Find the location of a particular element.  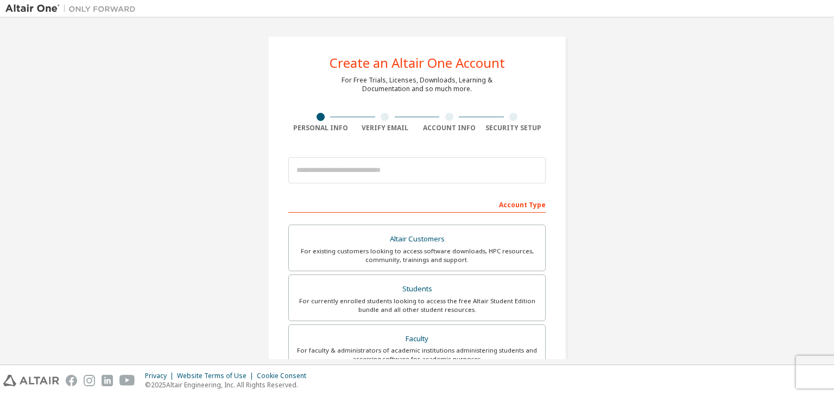

div: Security Setup is located at coordinates (514, 128).